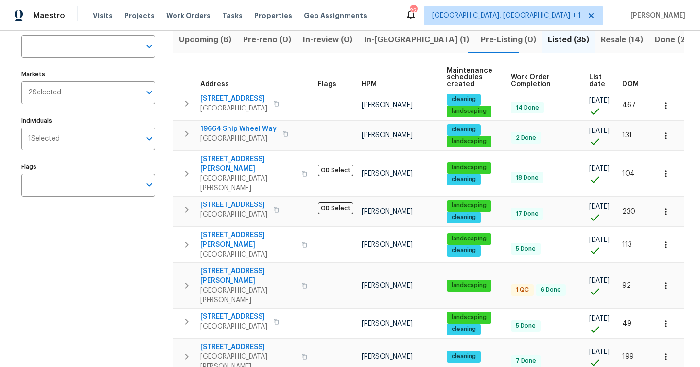 The width and height of the screenshot is (700, 367). Describe the element at coordinates (627, 135) in the screenshot. I see `span: 131` at that location.